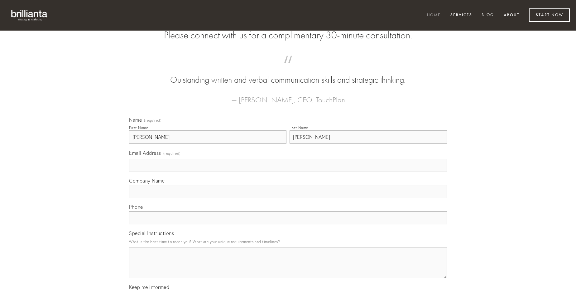 Image resolution: width=576 pixels, height=293 pixels. I want to click on p: What is the best time to reach you? What are your unique requirements and timelines?, so click(288, 241).